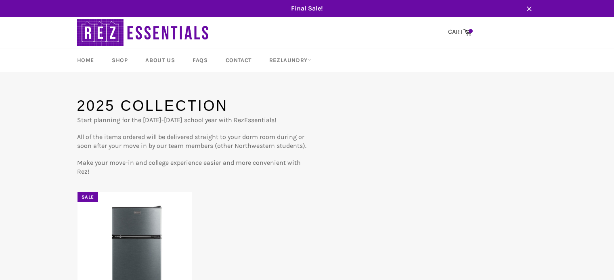 This screenshot has height=280, width=614. What do you see at coordinates (290, 60) in the screenshot?
I see `a: RezLaundry` at bounding box center [290, 60].